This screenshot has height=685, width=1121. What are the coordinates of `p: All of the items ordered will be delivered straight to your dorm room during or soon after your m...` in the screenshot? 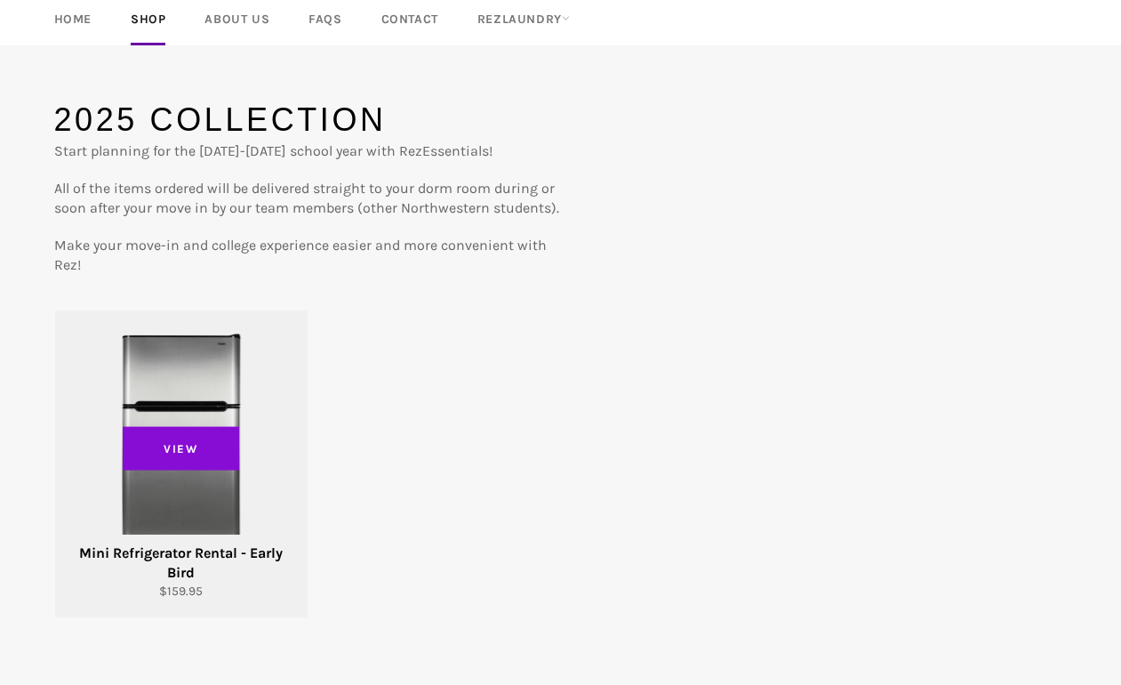 It's located at (308, 198).